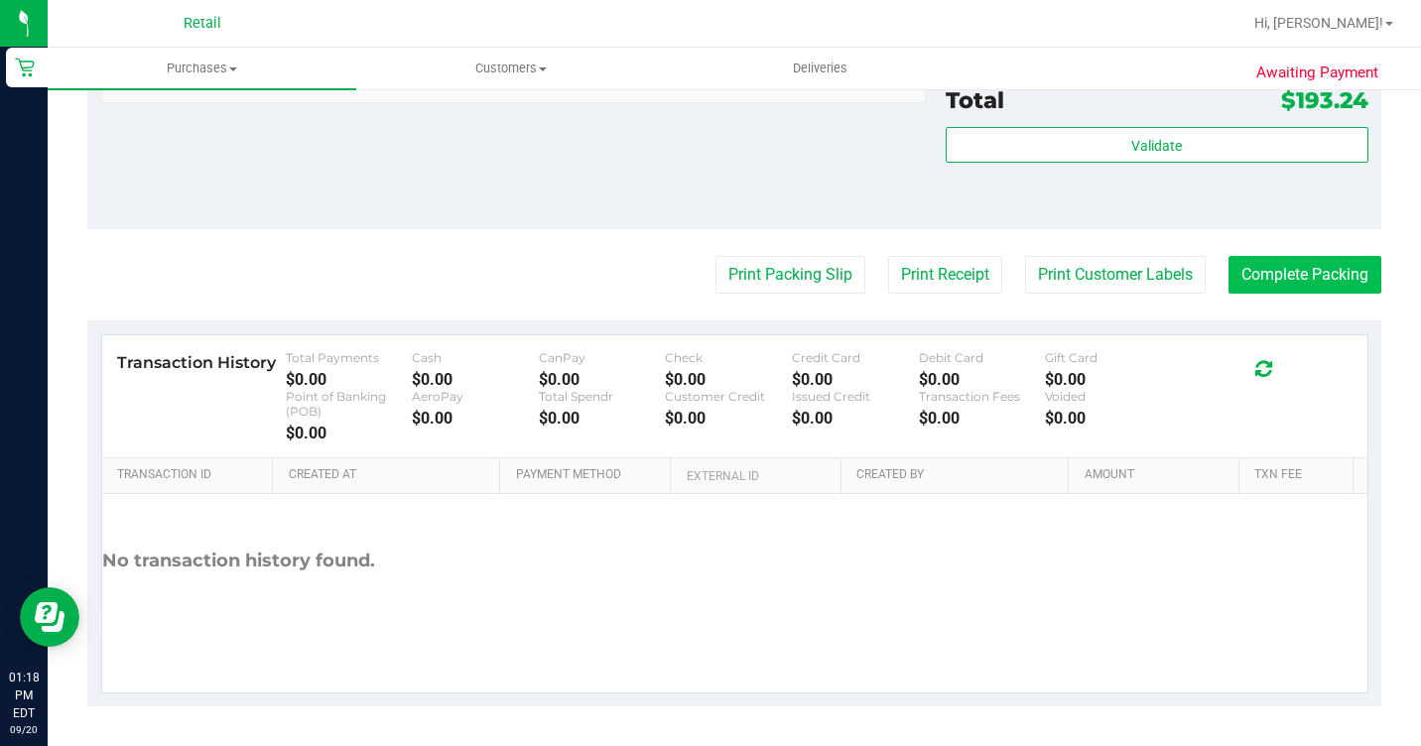  I want to click on div: Customer Credit, so click(728, 396).